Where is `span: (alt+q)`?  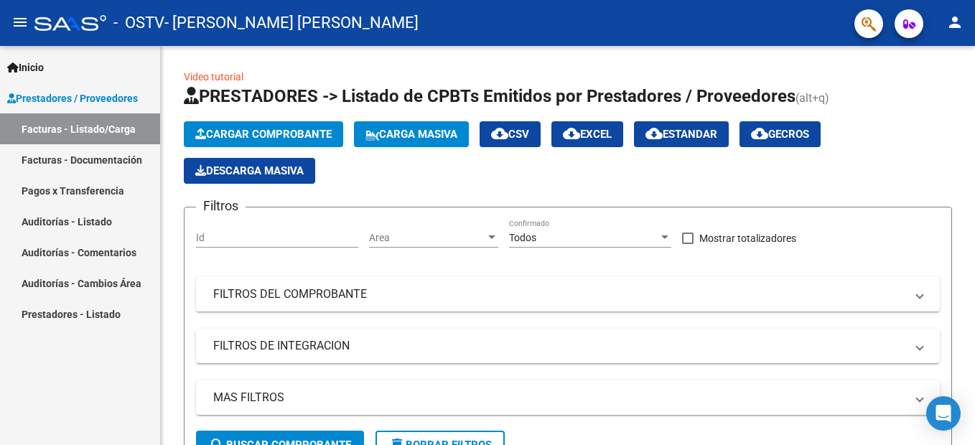
span: (alt+q) is located at coordinates (812, 98).